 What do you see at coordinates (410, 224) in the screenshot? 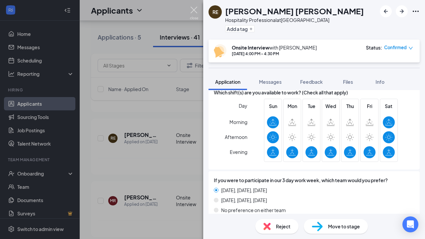
I see `div: Open Intercom Messenger` at bounding box center [410, 224].